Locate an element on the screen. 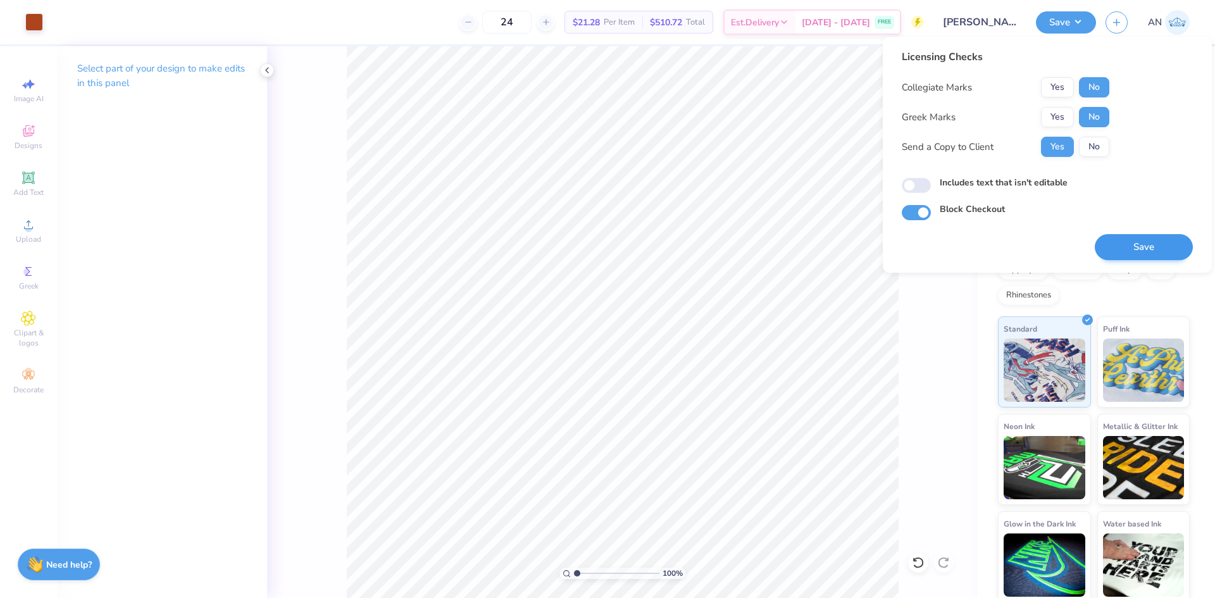 This screenshot has width=1215, height=598. div: Greek Marks is located at coordinates (928, 117).